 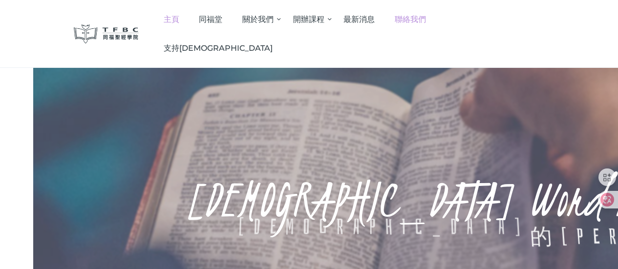 What do you see at coordinates (309, 19) in the screenshot?
I see `span: 開辦課程` at bounding box center [309, 19].